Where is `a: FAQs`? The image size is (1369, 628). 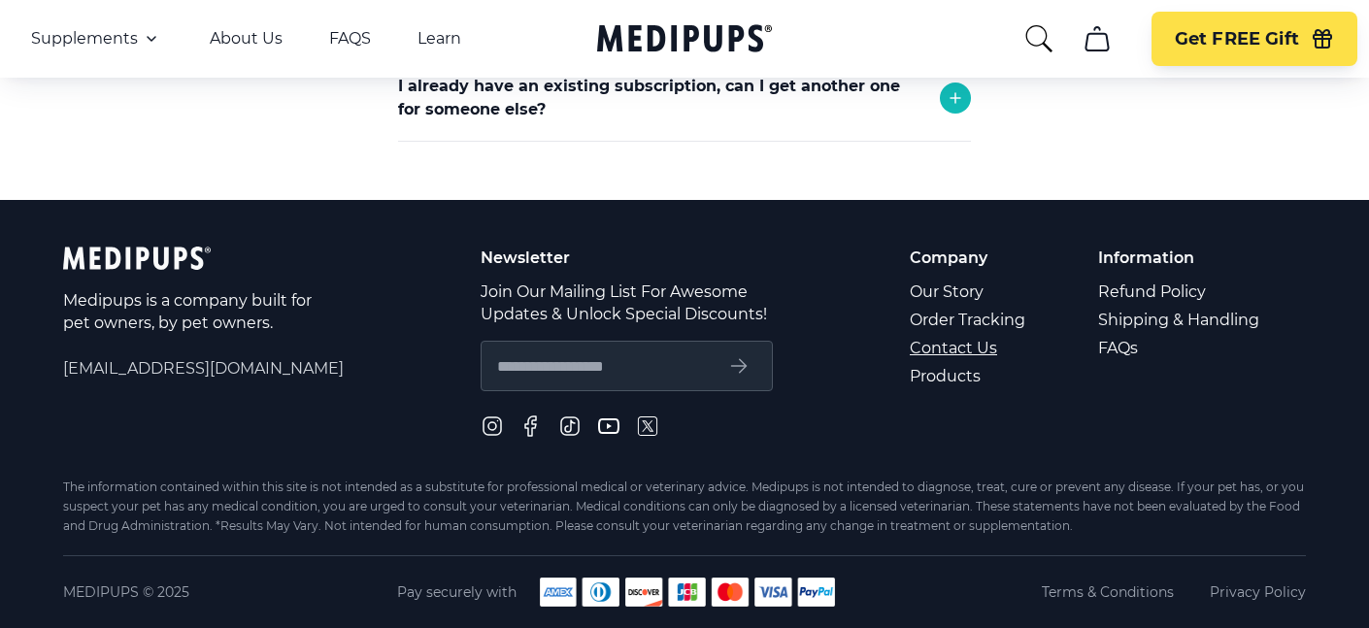 a: FAQs is located at coordinates (1180, 348).